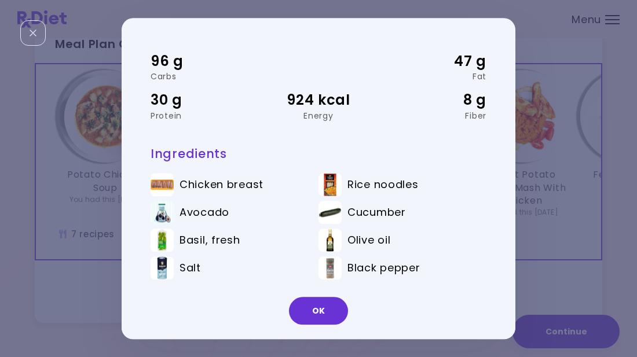 The image size is (637, 357). What do you see at coordinates (369, 240) in the screenshot?
I see `span: Olive oil` at bounding box center [369, 240].